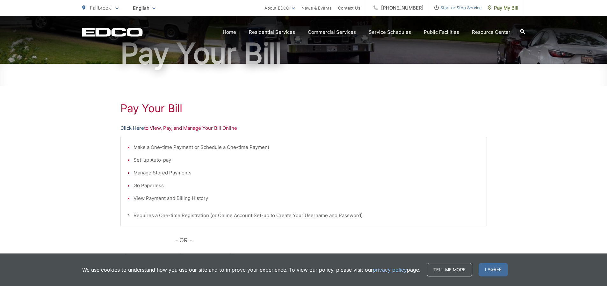  What do you see at coordinates (229, 32) in the screenshot?
I see `a: Home` at bounding box center [229, 32].